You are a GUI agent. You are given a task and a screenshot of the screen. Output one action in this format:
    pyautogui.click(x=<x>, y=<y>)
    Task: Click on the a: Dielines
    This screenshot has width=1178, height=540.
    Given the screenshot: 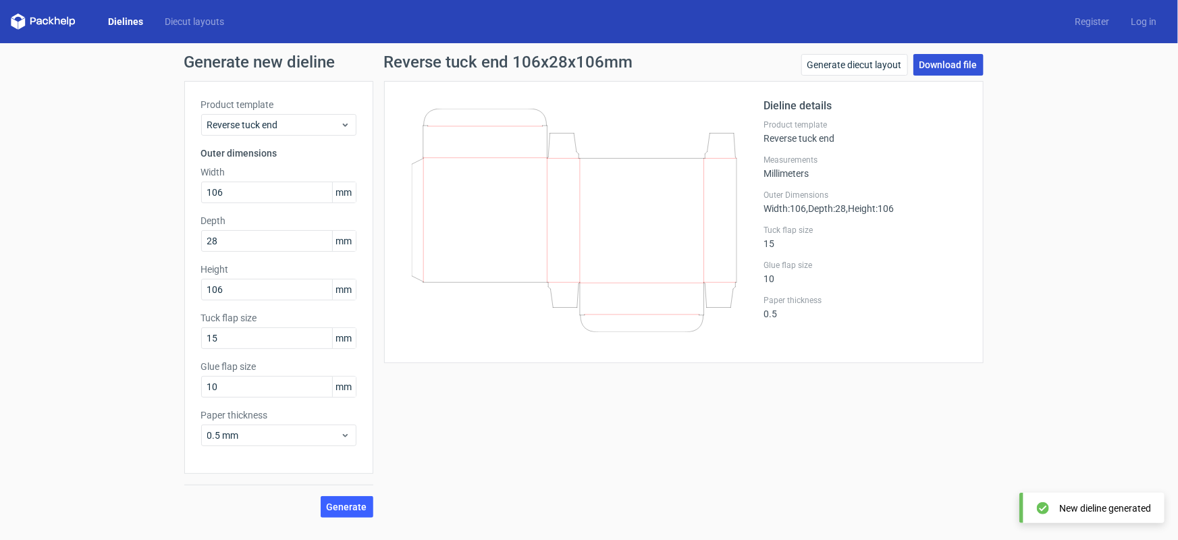 What is the action you would take?
    pyautogui.click(x=126, y=22)
    